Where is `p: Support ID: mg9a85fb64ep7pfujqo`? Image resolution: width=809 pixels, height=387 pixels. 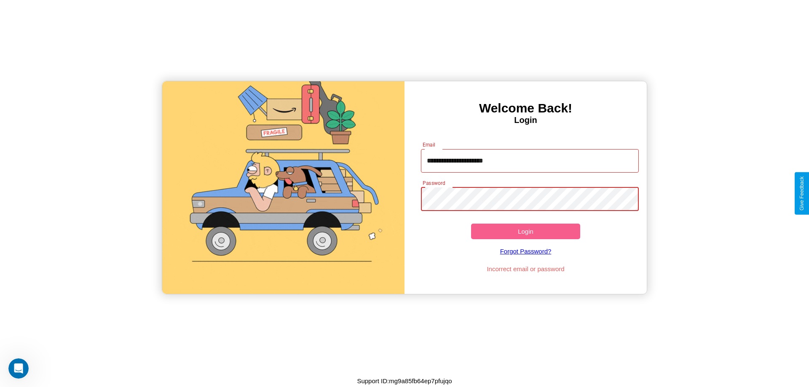 p: Support ID: mg9a85fb64ep7pfujqo is located at coordinates (404, 381).